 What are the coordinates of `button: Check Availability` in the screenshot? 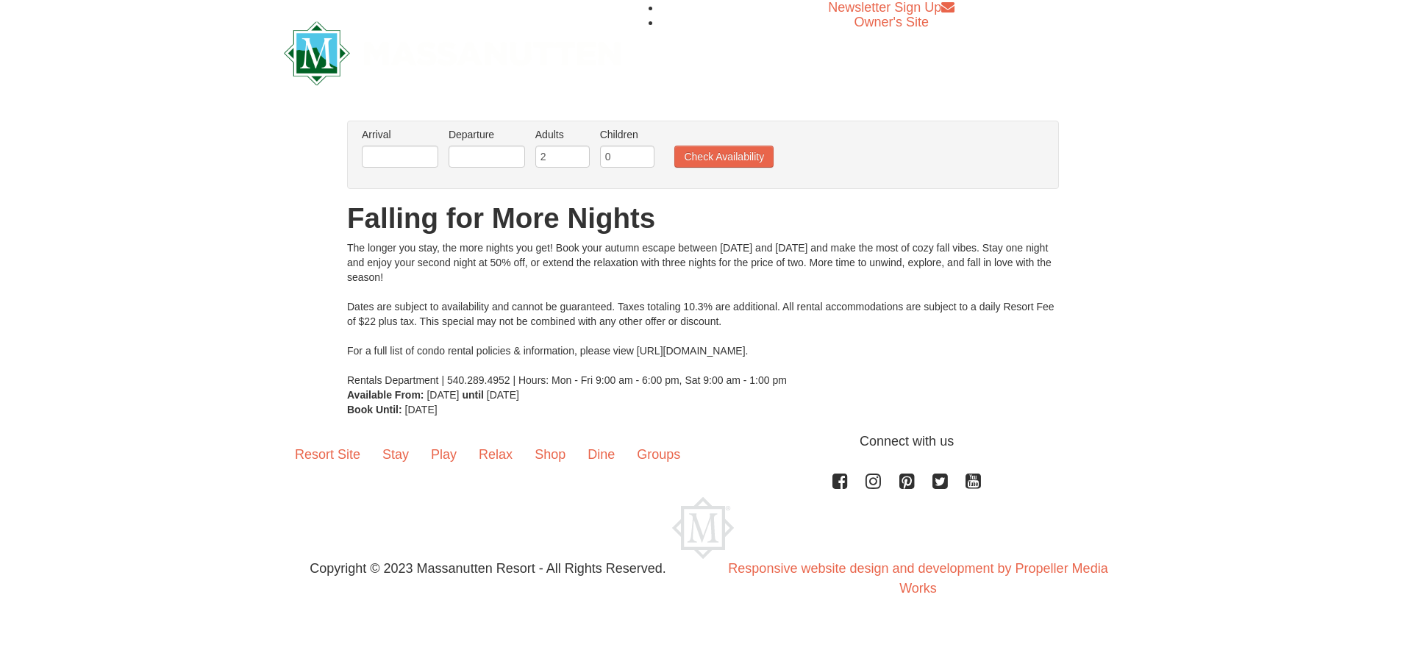 It's located at (724, 157).